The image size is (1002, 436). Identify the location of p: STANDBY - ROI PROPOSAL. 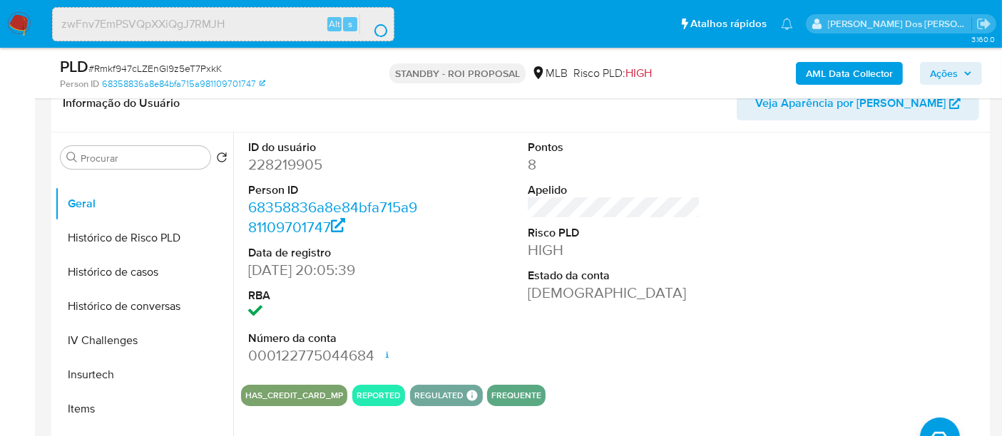
(457, 73).